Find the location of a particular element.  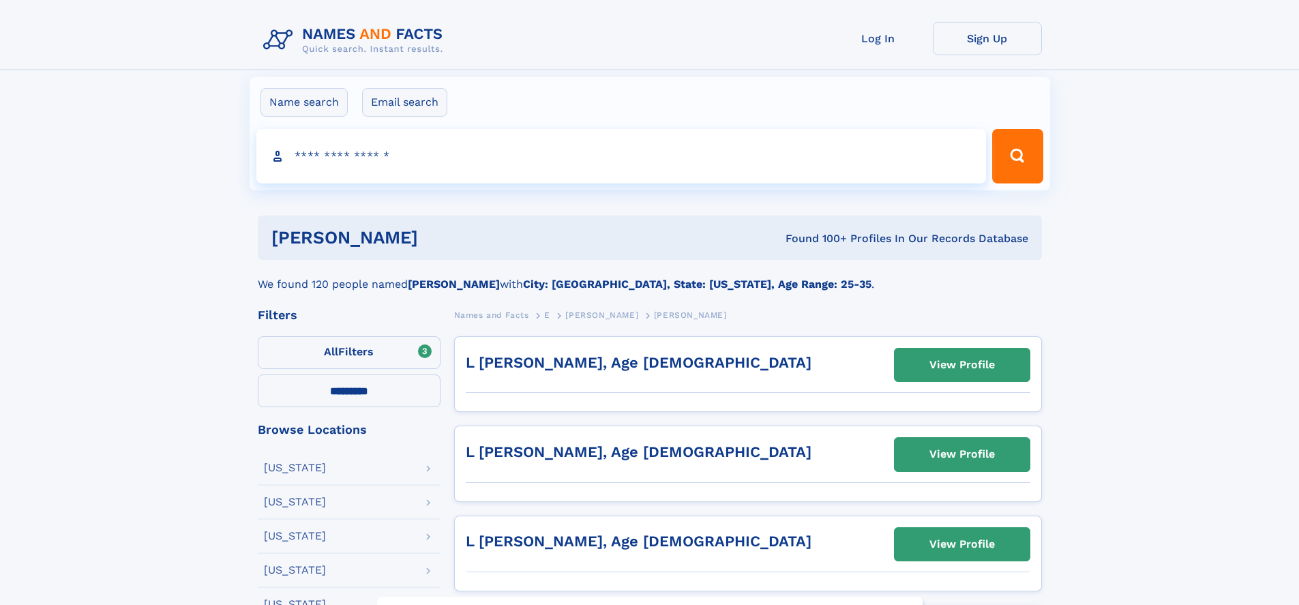

label: Email search is located at coordinates (404, 102).